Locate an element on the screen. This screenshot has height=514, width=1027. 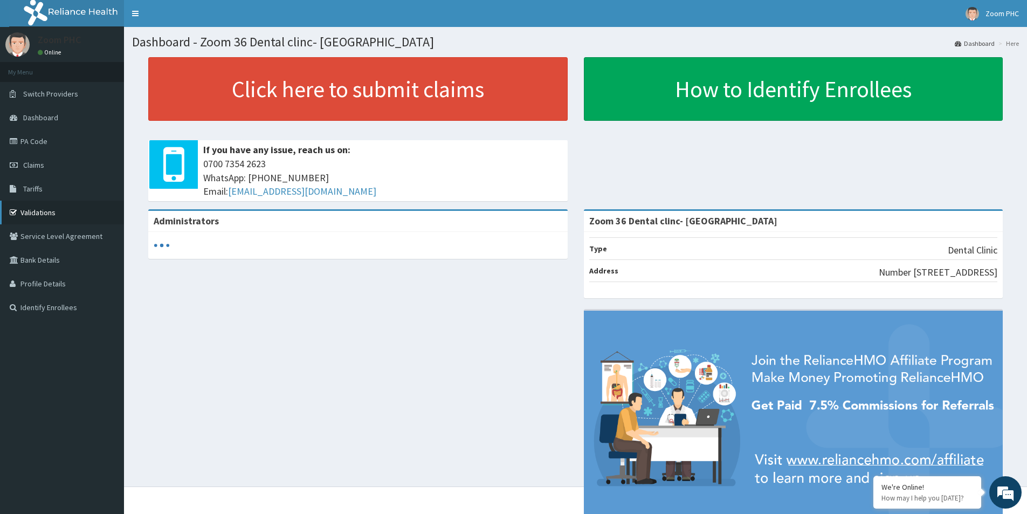
textarea: Type your message and hit 'Enter' is located at coordinates (105, 313).